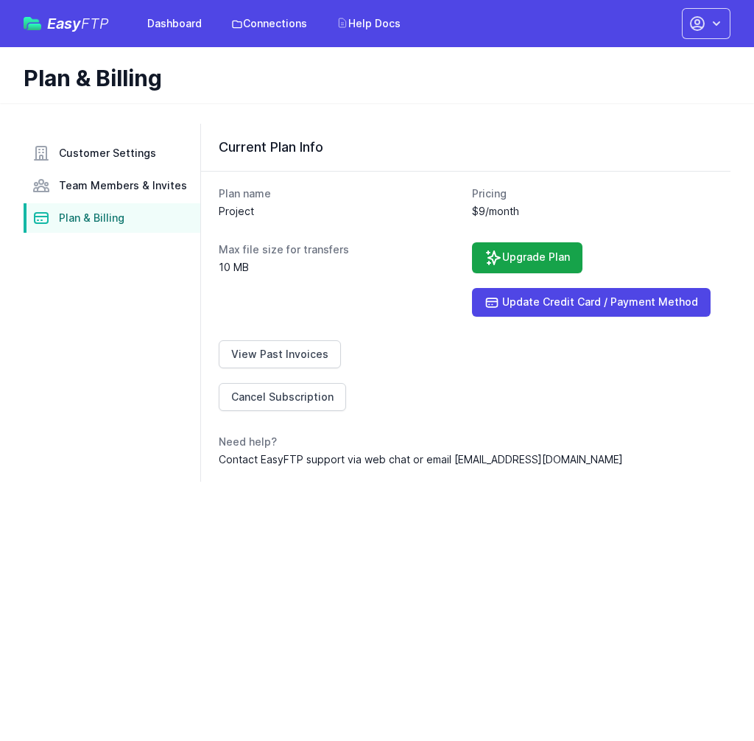  I want to click on a: Cancel Subscription, so click(282, 397).